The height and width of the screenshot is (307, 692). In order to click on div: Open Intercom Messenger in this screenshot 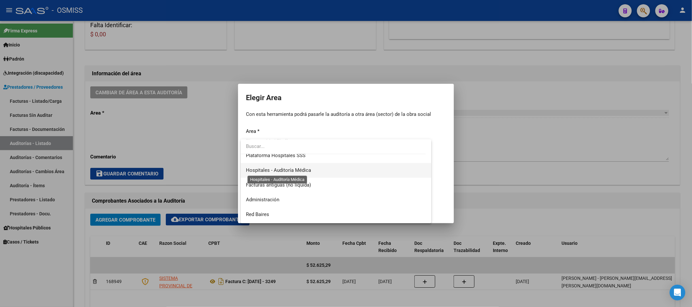, I will do `click(678, 292)`.